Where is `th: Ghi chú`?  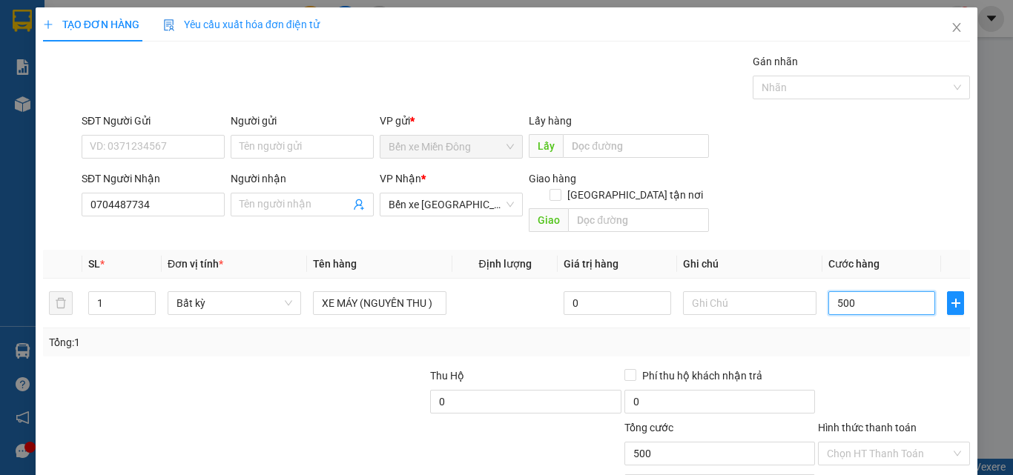 th: Ghi chú is located at coordinates (750, 264).